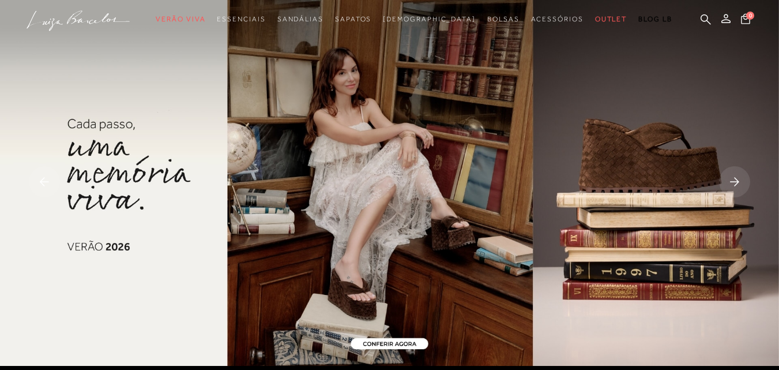  I want to click on span: Sapatos, so click(353, 19).